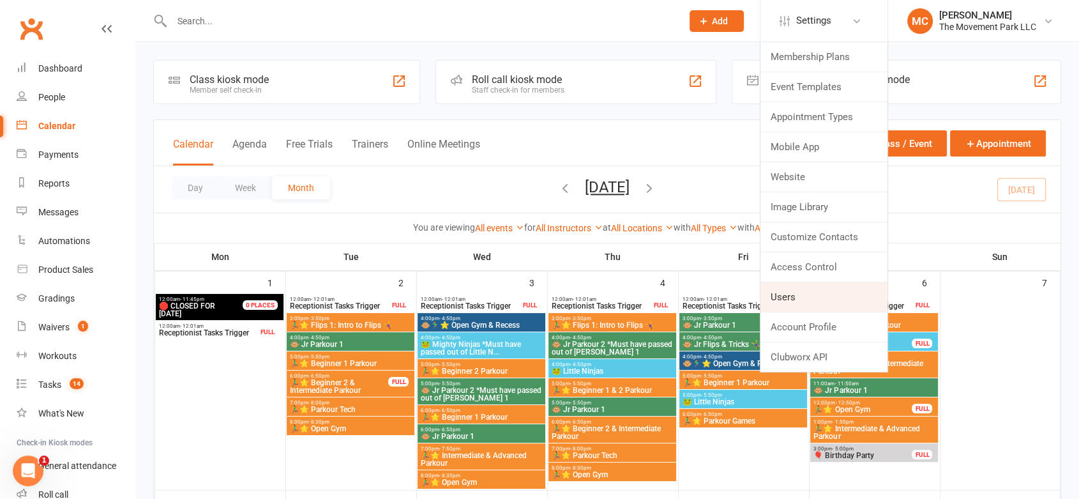 This screenshot has height=499, width=1079. What do you see at coordinates (75, 212) in the screenshot?
I see `a: Messages` at bounding box center [75, 212].